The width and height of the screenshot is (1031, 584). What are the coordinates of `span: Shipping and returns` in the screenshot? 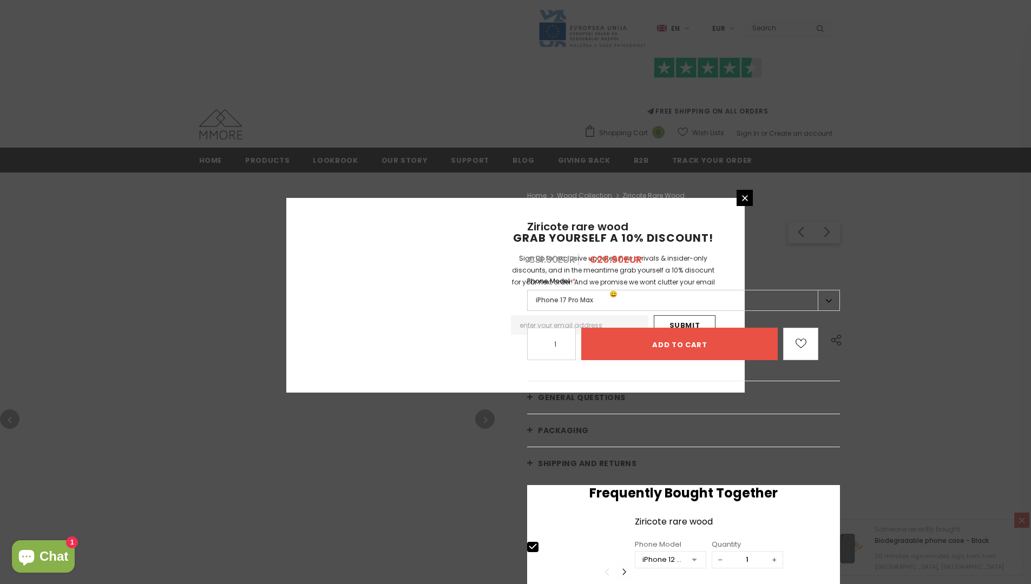 It's located at (587, 464).